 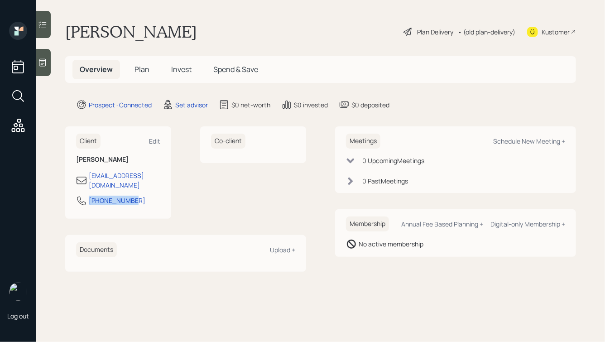 What do you see at coordinates (142, 69) in the screenshot?
I see `span: Plan` at bounding box center [142, 69].